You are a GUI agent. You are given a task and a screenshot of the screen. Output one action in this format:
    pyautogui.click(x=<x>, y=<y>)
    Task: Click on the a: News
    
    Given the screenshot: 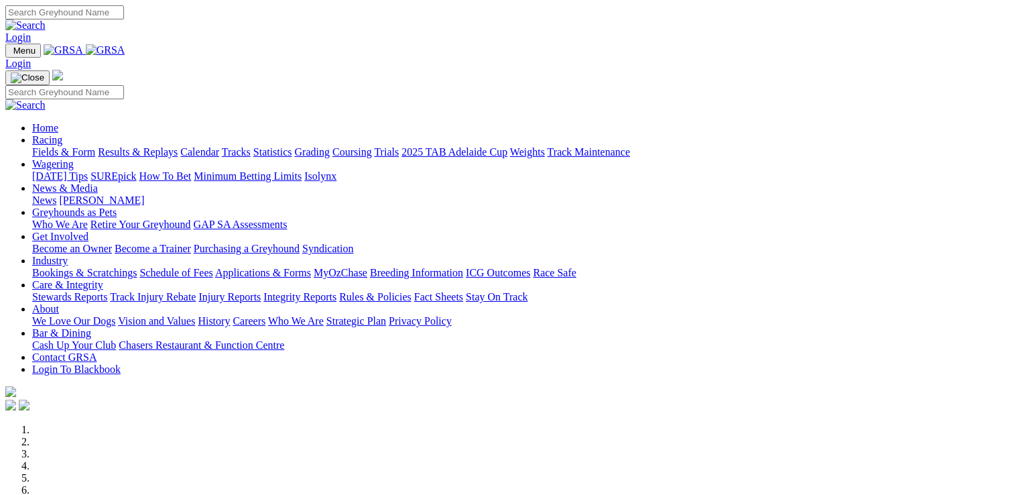 What is the action you would take?
    pyautogui.click(x=44, y=200)
    